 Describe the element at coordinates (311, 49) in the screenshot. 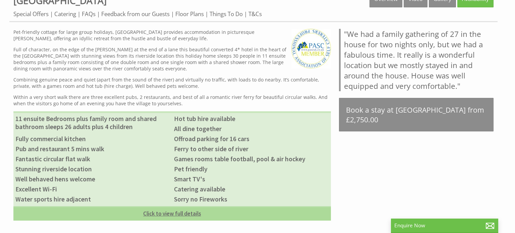

I see `img: PASC - PASC UK Members` at that location.